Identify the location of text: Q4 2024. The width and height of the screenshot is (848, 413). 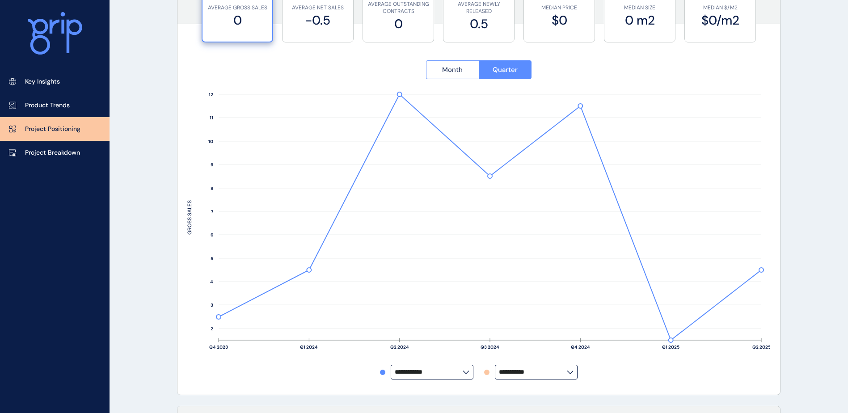
(580, 347).